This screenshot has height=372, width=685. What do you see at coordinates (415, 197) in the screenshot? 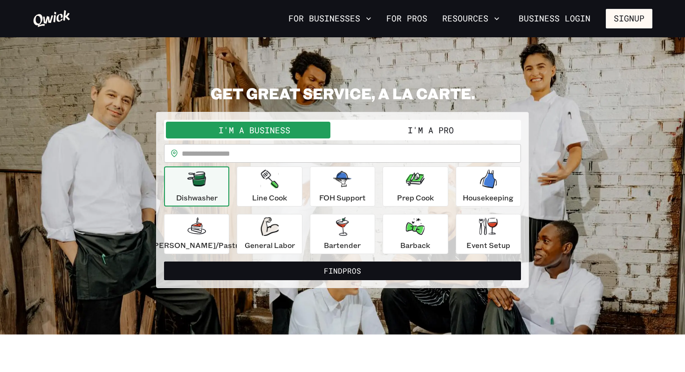
I see `p: Prep Cook` at bounding box center [415, 197].